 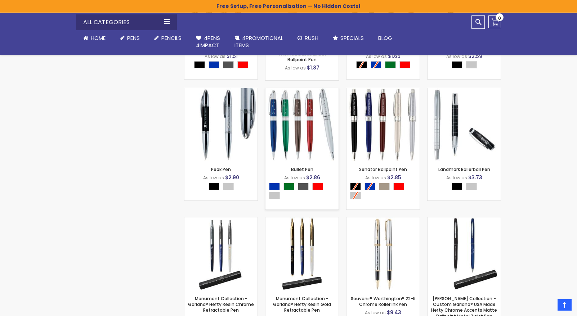 I want to click on a: Rush, so click(x=308, y=38).